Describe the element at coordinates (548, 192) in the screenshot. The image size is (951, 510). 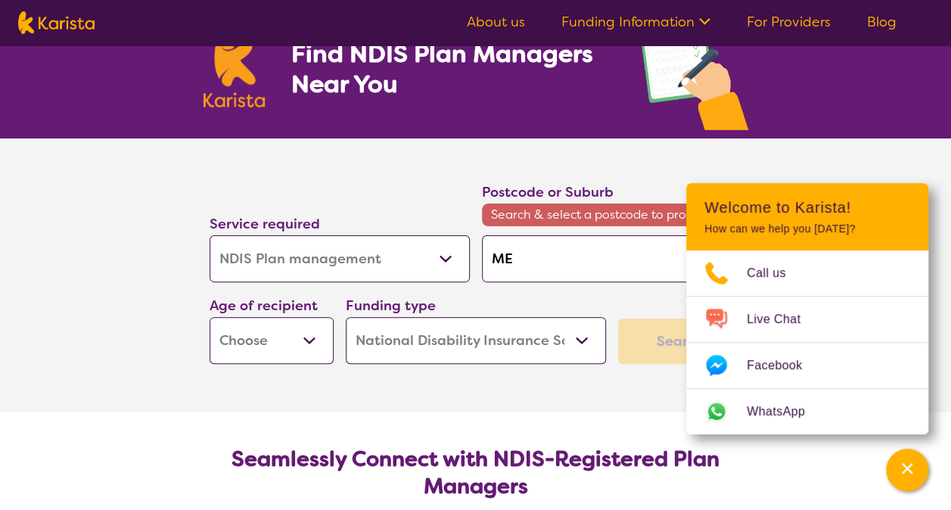
I see `label: Postcode or Suburb` at that location.